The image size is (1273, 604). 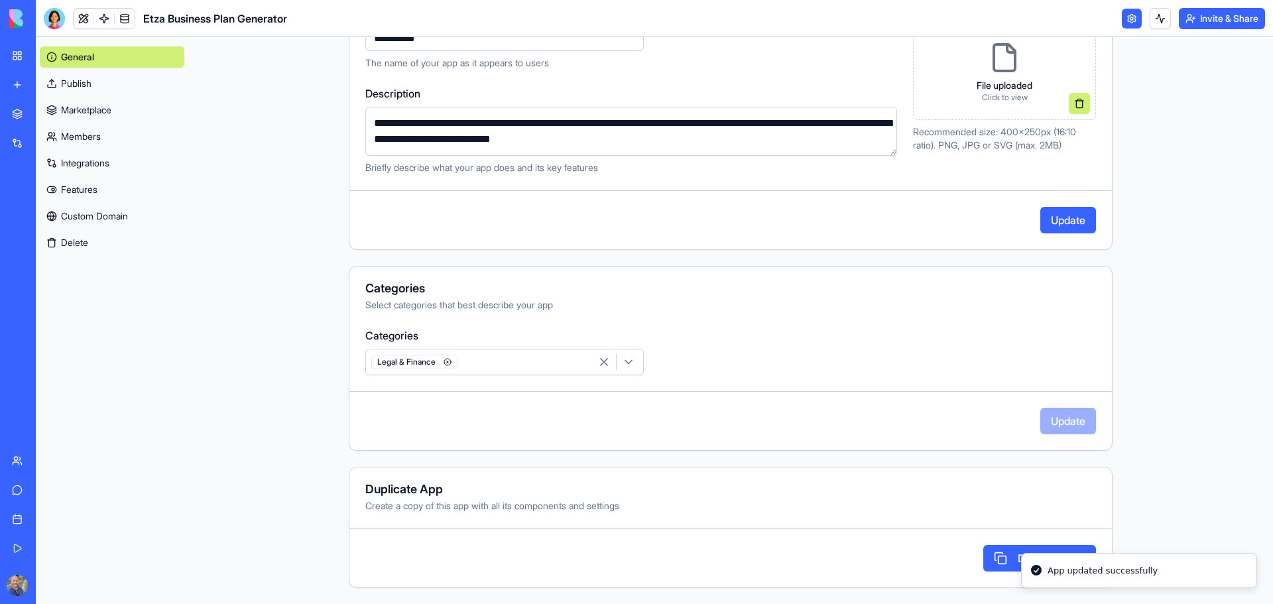 I want to click on a: Marketplace, so click(x=112, y=110).